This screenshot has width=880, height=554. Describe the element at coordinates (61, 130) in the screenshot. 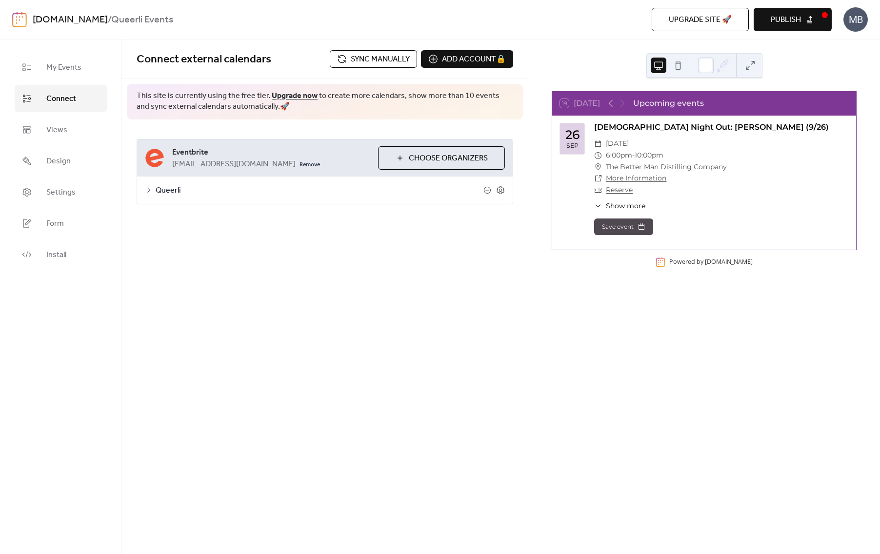

I see `a: Views` at that location.